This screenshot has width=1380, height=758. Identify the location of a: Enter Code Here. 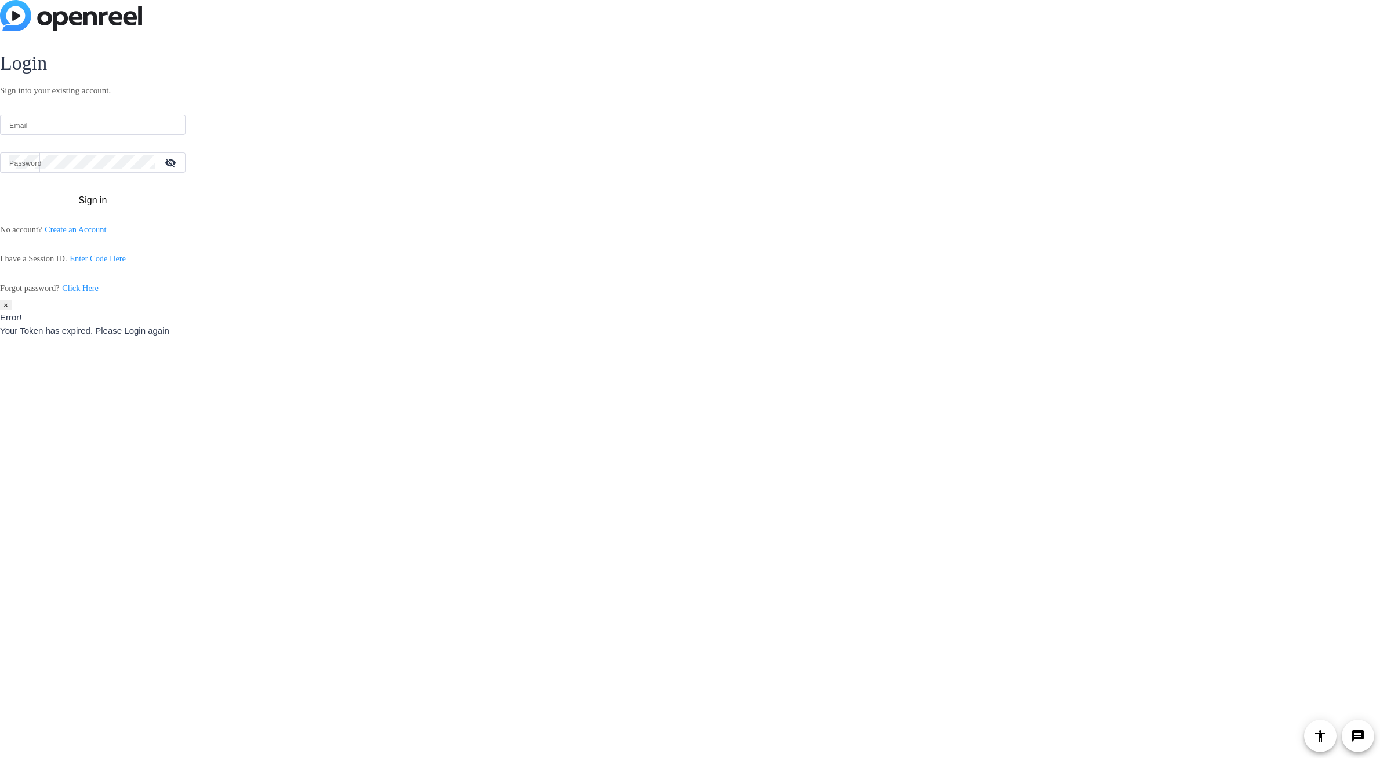
(97, 259).